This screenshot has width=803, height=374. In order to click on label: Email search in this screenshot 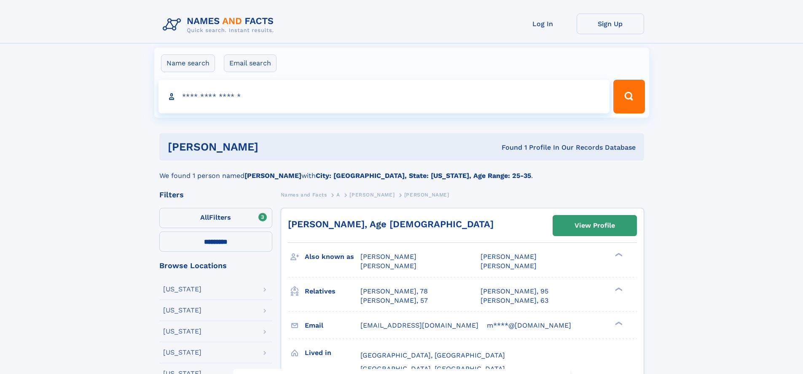, I will do `click(250, 63)`.